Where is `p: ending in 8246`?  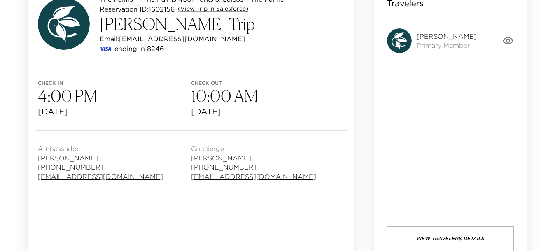 p: ending in 8246 is located at coordinates (139, 49).